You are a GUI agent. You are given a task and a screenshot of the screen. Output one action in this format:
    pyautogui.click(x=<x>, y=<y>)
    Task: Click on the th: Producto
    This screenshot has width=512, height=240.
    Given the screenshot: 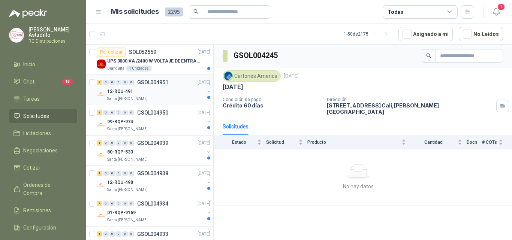 What is the action you would take?
    pyautogui.click(x=358, y=142)
    